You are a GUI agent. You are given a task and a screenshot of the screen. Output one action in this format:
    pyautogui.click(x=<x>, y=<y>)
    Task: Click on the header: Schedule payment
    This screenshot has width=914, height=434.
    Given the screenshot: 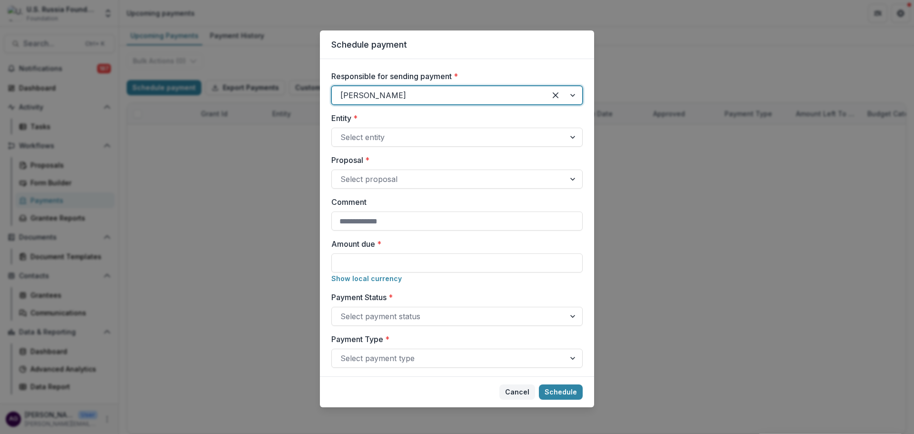 What is the action you would take?
    pyautogui.click(x=457, y=45)
    